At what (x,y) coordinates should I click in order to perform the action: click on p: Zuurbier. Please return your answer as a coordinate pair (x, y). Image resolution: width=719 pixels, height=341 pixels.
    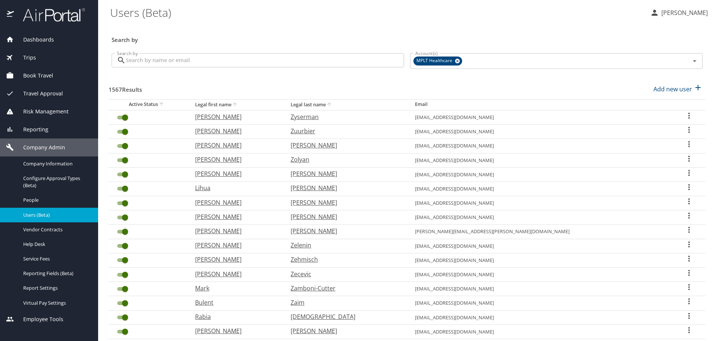
    Looking at the image, I should click on (345, 131).